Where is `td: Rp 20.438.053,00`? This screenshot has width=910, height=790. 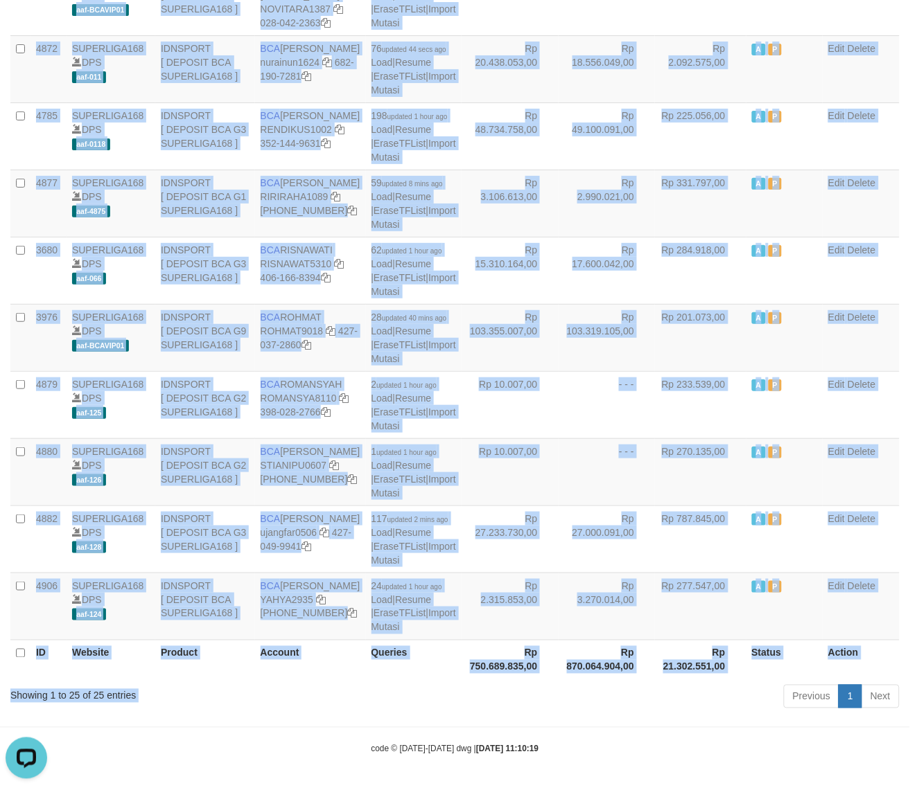
td: Rp 20.438.053,00 is located at coordinates (510, 69).